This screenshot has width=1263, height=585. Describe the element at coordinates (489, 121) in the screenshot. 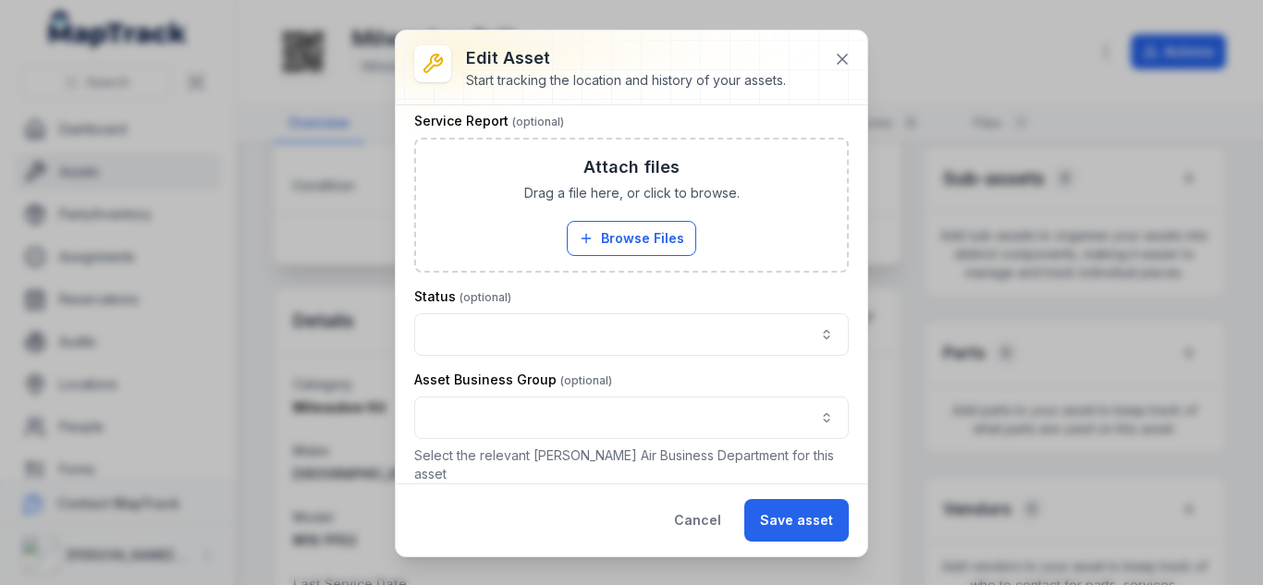

I see `label: Service Report` at that location.